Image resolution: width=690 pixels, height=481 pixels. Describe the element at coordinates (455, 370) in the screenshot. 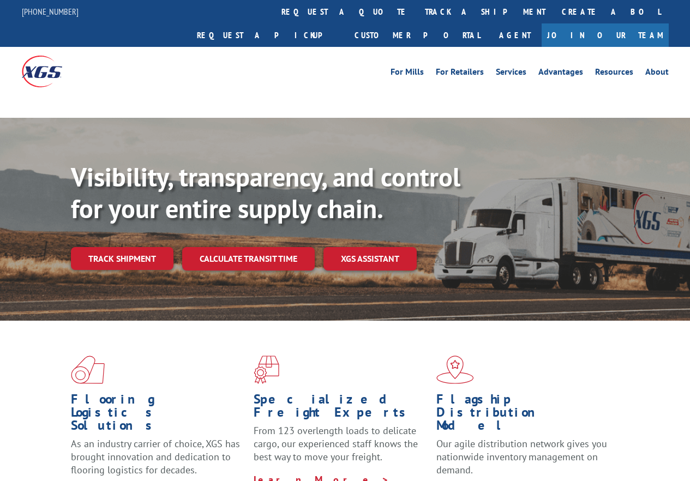

I see `img: xgs-icon-flagship-distribution-model-red` at that location.